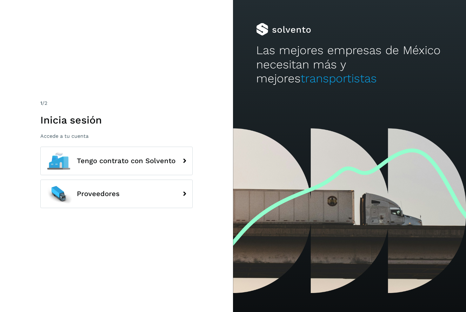 Image resolution: width=466 pixels, height=312 pixels. What do you see at coordinates (338, 78) in the screenshot?
I see `span: transportistas` at bounding box center [338, 78].